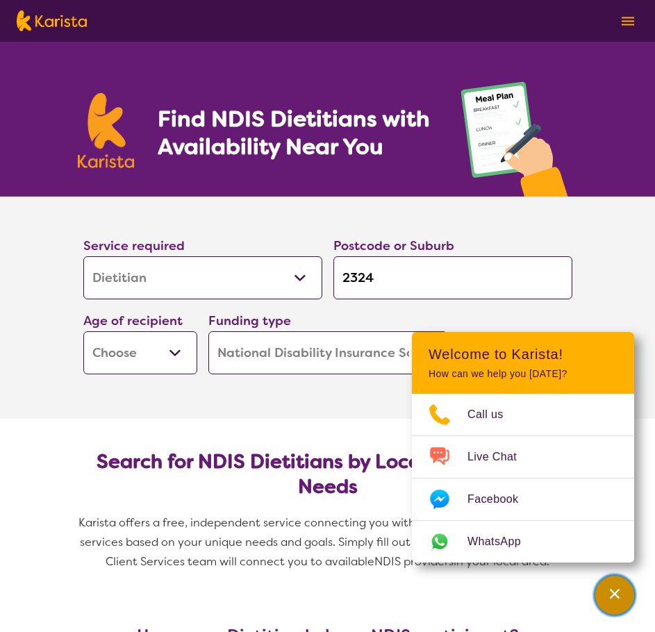 This screenshot has width=655, height=632. I want to click on label: Service required, so click(134, 246).